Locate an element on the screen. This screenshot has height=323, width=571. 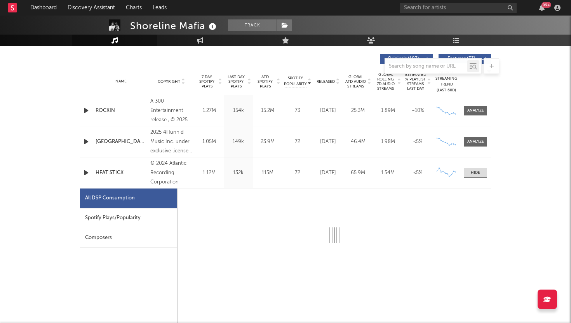
button: Track is located at coordinates (252, 25).